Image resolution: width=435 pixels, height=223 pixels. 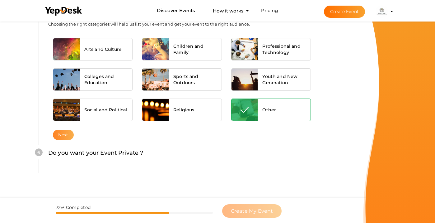 I want to click on span: Other, so click(x=269, y=110).